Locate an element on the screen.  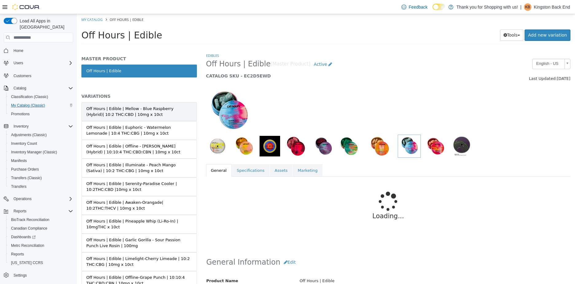
div: Off Hours | Edible is located at coordinates (358, 267).